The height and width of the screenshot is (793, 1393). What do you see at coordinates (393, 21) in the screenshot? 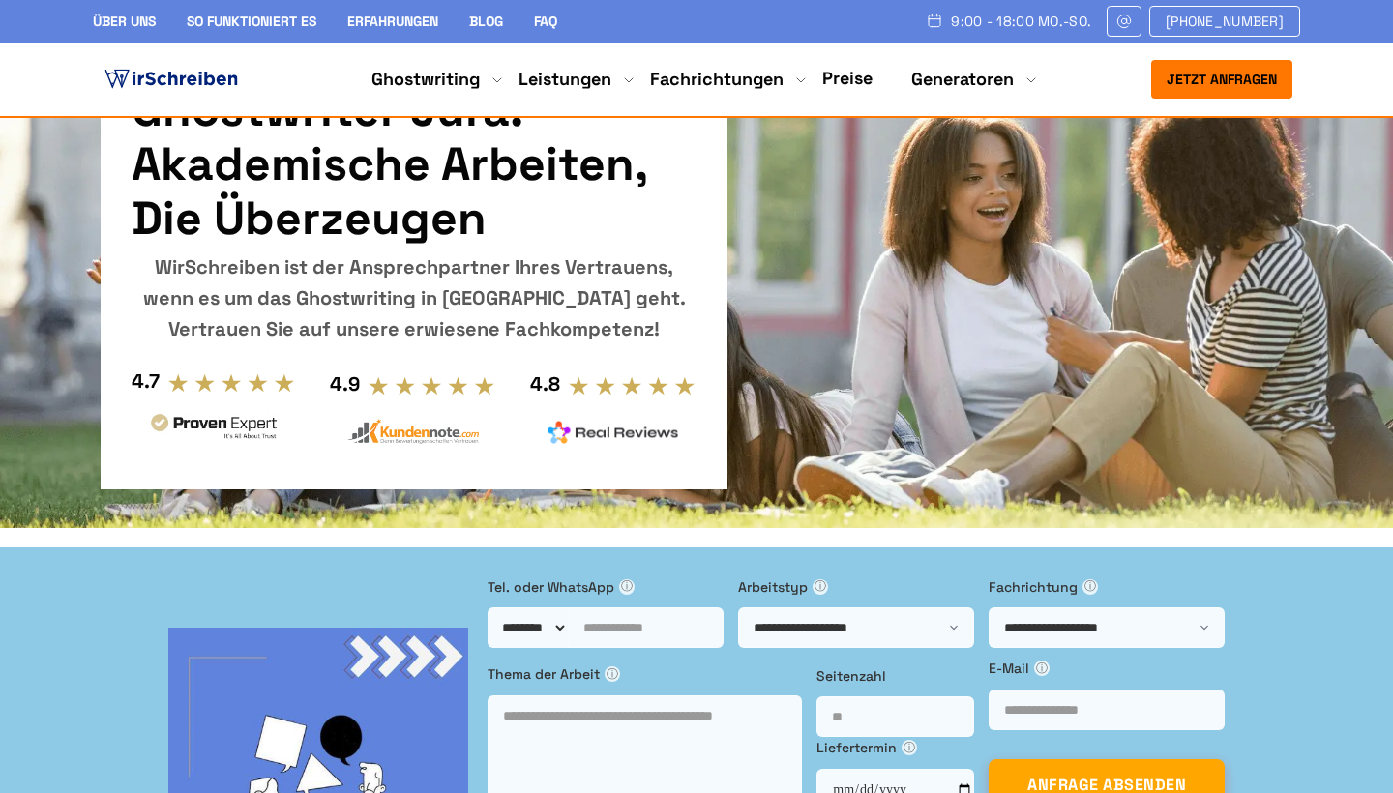
I see `a: Erfahrungen` at bounding box center [393, 21].